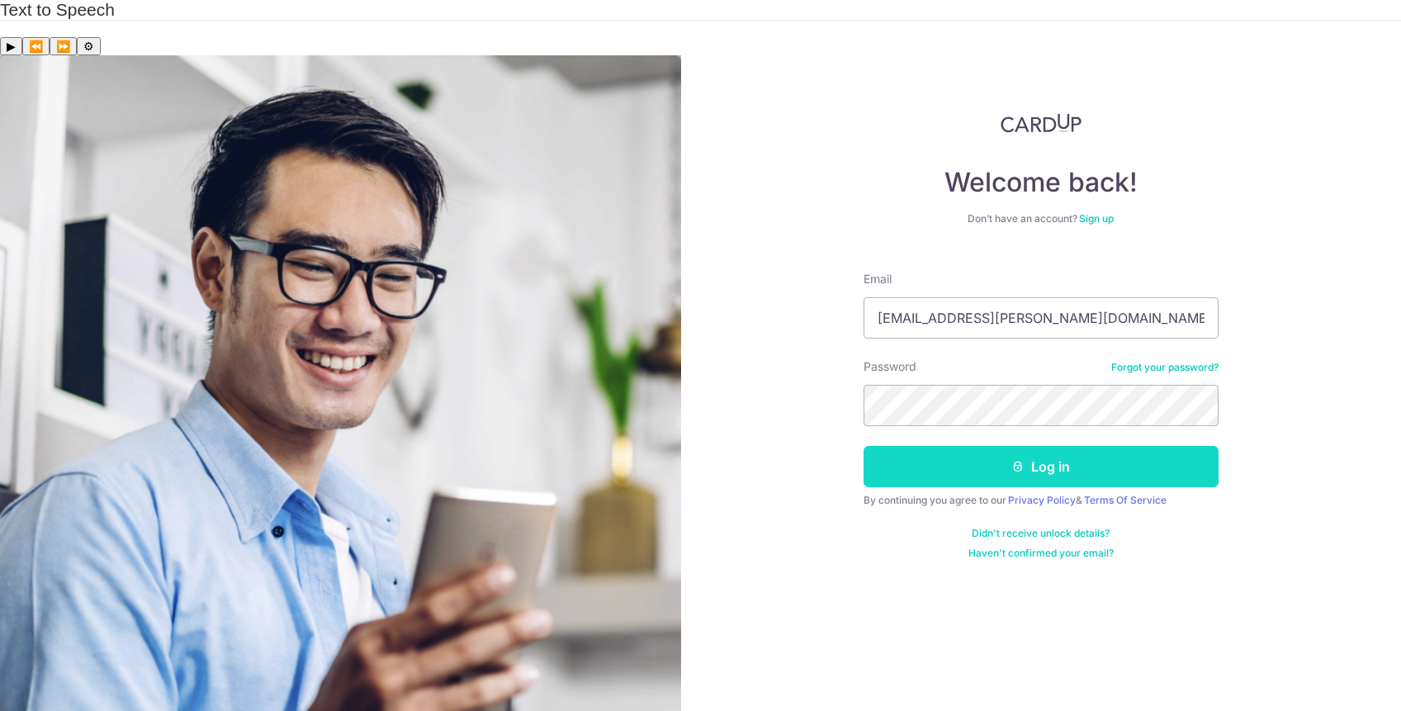 Image resolution: width=1401 pixels, height=711 pixels. What do you see at coordinates (1041, 182) in the screenshot?
I see `h4: Welcome back!` at bounding box center [1041, 182].